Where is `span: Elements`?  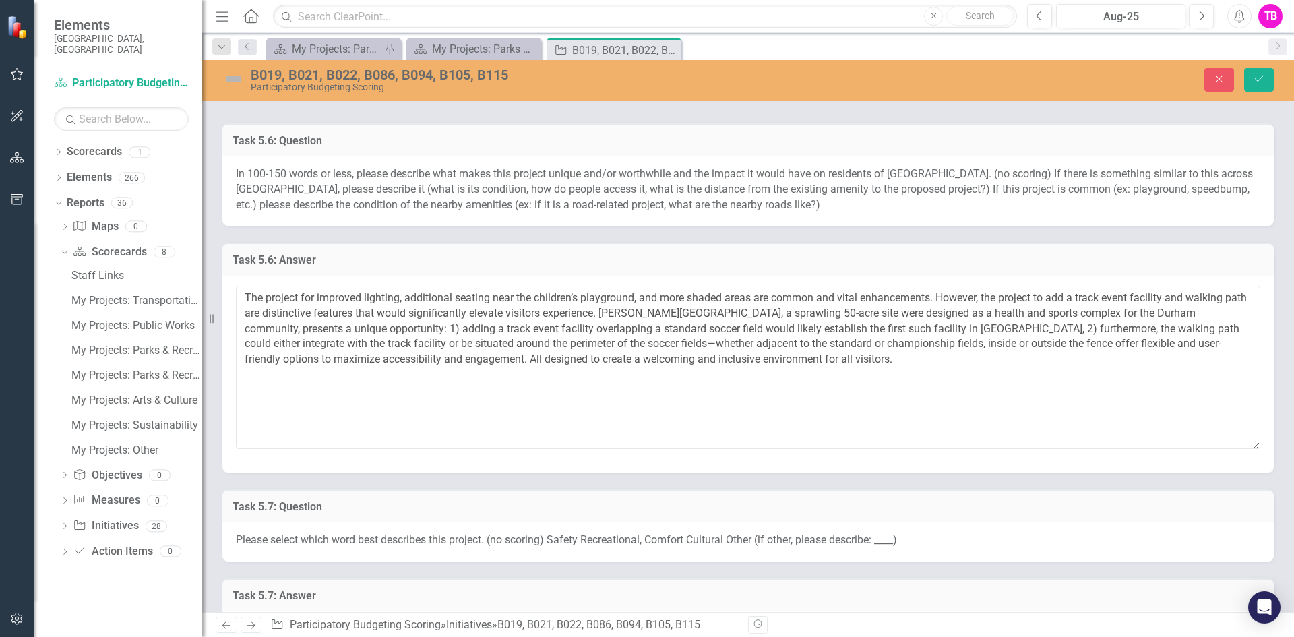 span: Elements is located at coordinates (121, 25).